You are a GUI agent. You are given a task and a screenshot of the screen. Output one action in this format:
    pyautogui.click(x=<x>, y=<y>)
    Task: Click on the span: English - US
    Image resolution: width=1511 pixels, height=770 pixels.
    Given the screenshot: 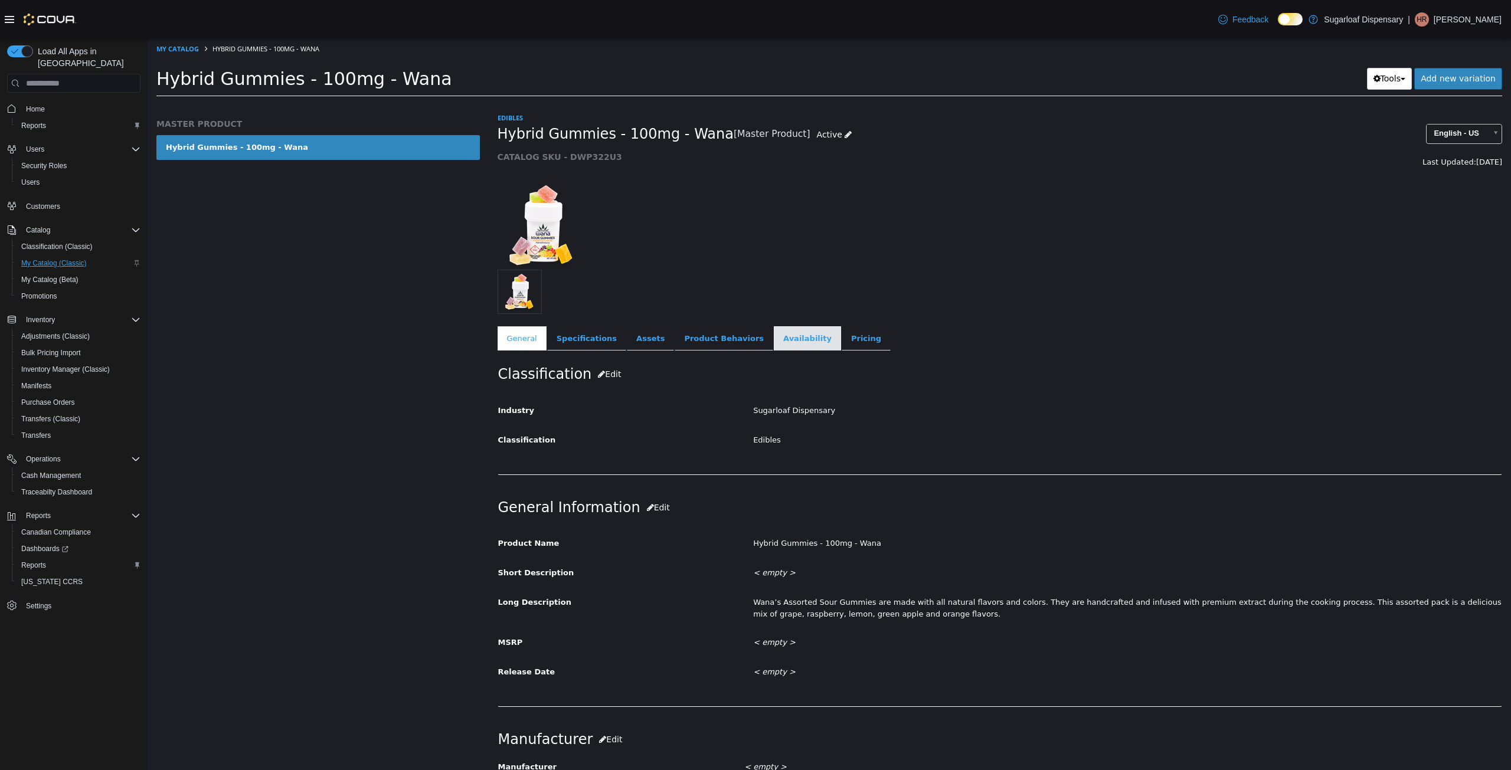 What is the action you would take?
    pyautogui.click(x=1308, y=95)
    